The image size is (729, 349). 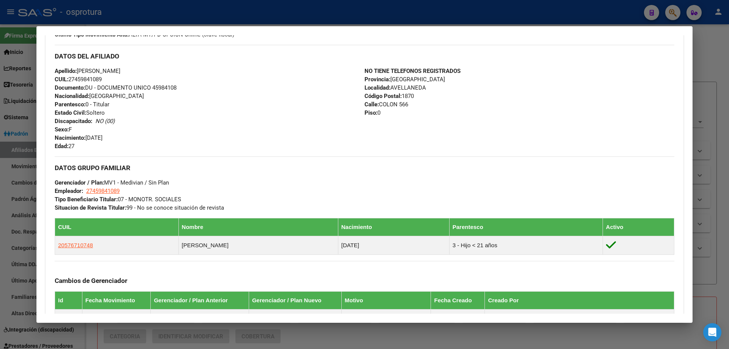 I want to click on strong: NO TIENE TELEFONOS REGISTRADOS, so click(x=412, y=71).